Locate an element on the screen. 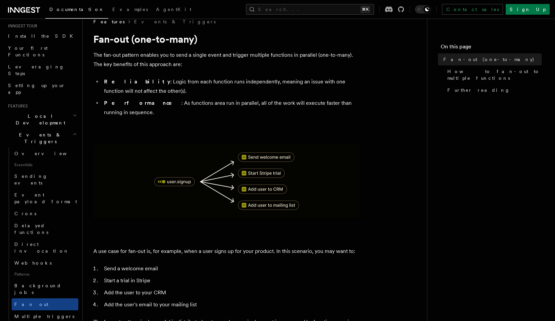 The image size is (555, 321). span: Your first Functions is located at coordinates (28, 51).